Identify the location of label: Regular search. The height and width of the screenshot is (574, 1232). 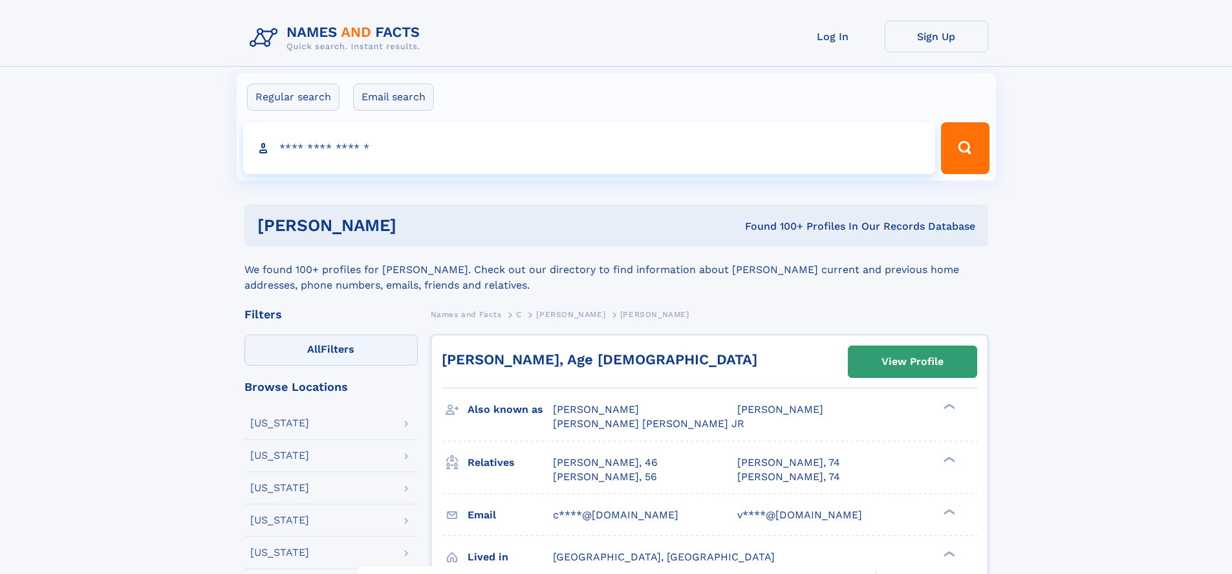
(293, 97).